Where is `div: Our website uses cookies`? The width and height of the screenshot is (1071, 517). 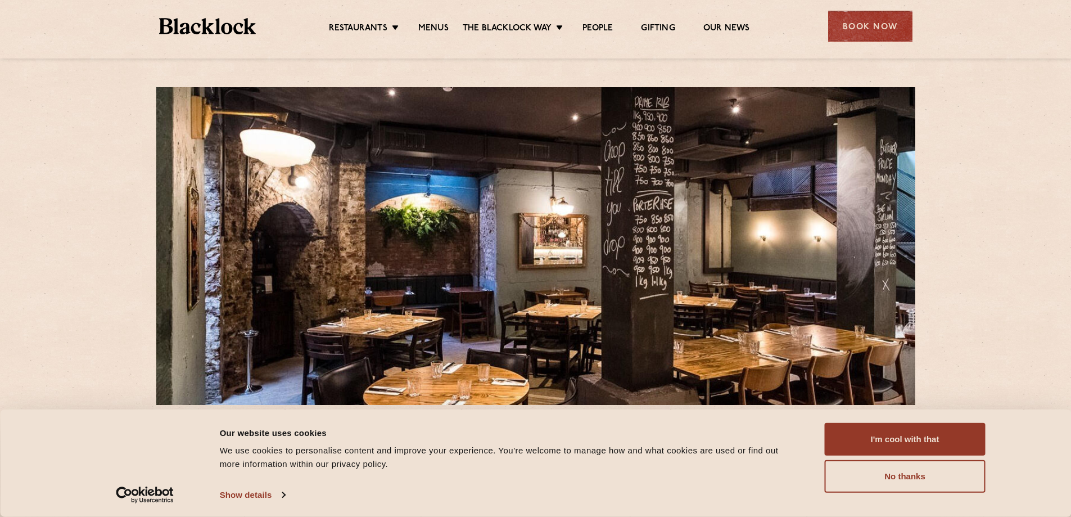
div: Our website uses cookies is located at coordinates (509, 432).